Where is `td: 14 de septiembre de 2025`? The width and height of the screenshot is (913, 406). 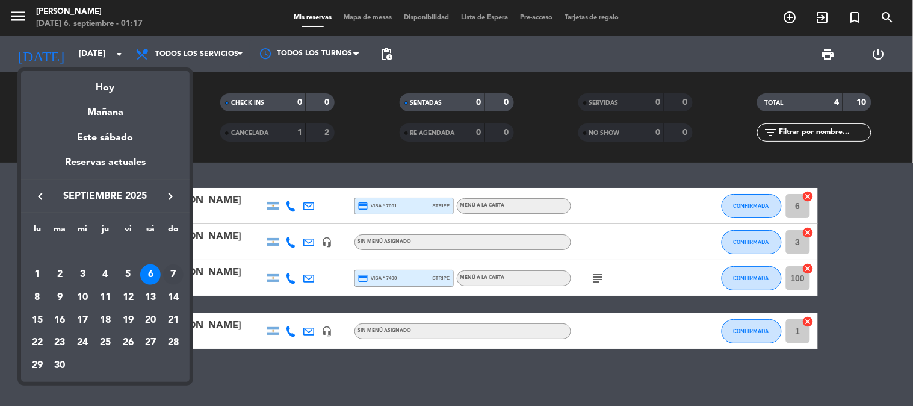
td: 14 de septiembre de 2025 is located at coordinates (173, 297).